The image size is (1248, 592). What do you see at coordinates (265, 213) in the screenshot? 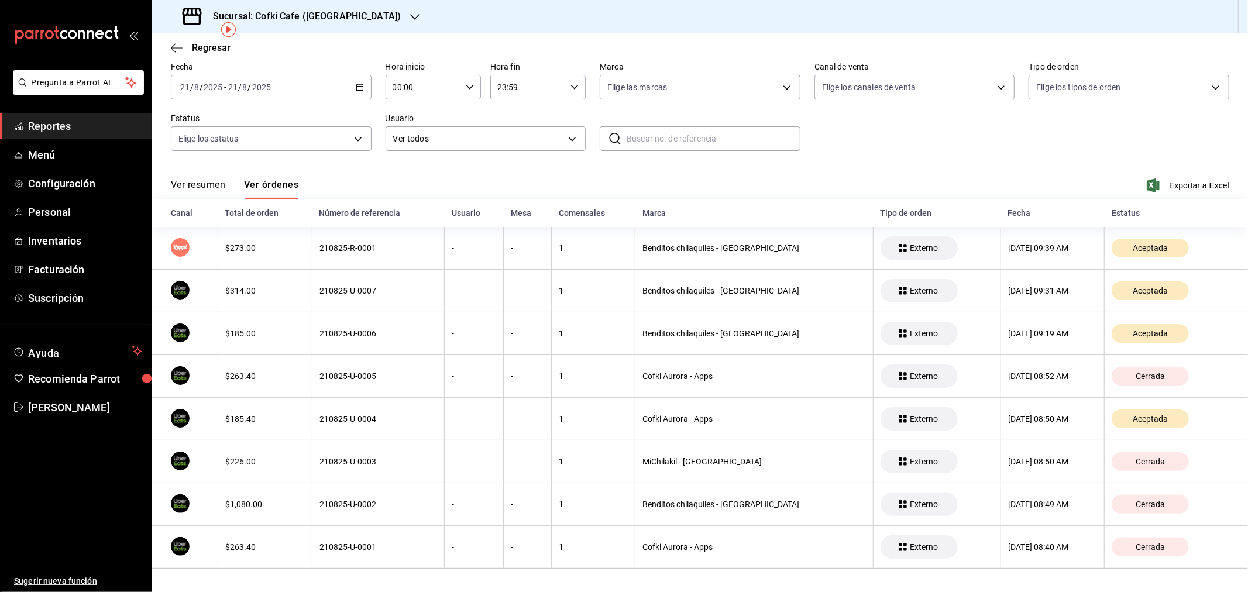
I see `div: Total de orden` at bounding box center [265, 213].